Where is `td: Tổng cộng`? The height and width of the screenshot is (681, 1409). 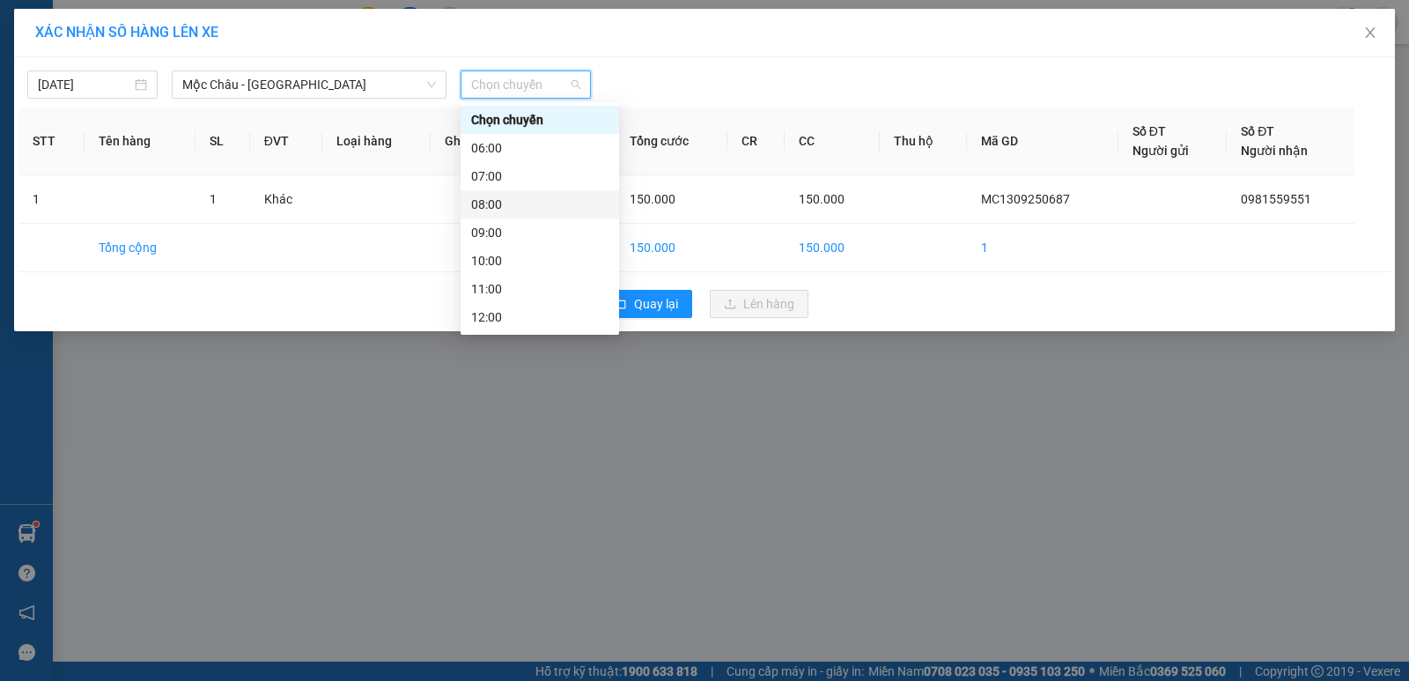 td: Tổng cộng is located at coordinates (140, 247).